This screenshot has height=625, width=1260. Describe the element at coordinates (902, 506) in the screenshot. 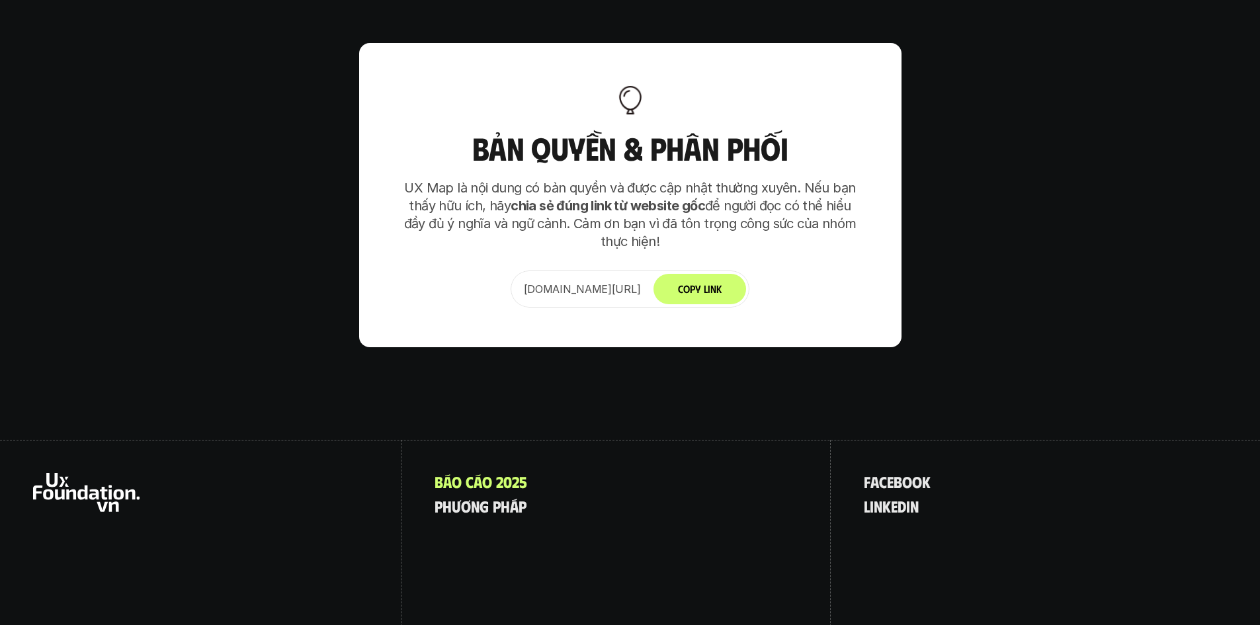

I see `span: d` at that location.